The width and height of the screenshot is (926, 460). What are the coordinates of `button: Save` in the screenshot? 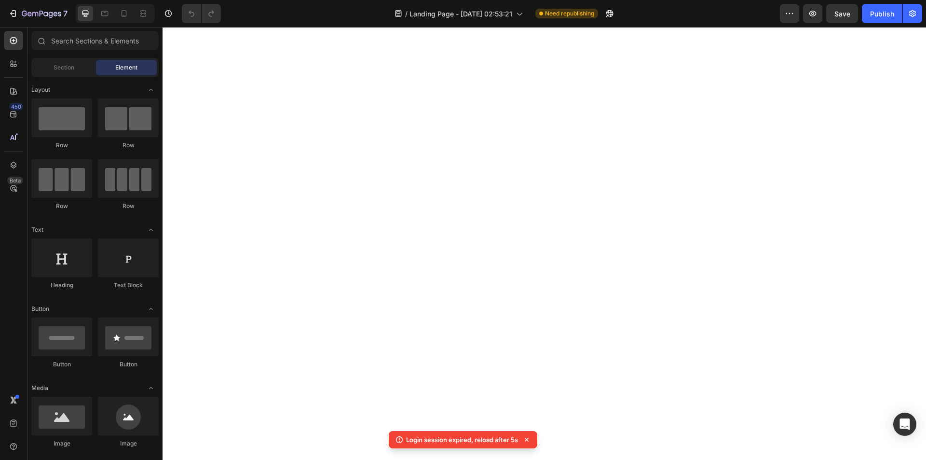 It's located at (843, 14).